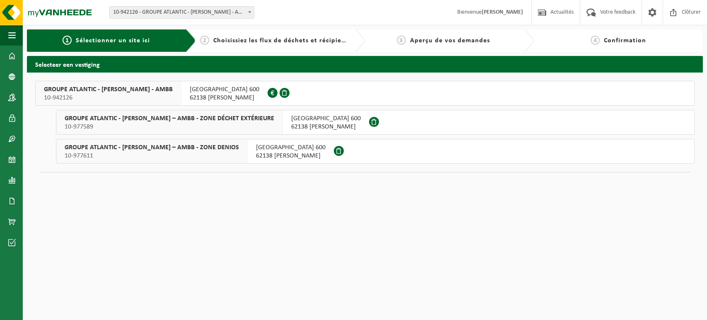 Image resolution: width=707 pixels, height=320 pixels. Describe the element at coordinates (182, 12) in the screenshot. I see `span: 10-942126 - GROUPE ATLANTIC - MERVILLE BILLY BERCLAU - AMBB - BILLY BERCLAU` at that location.